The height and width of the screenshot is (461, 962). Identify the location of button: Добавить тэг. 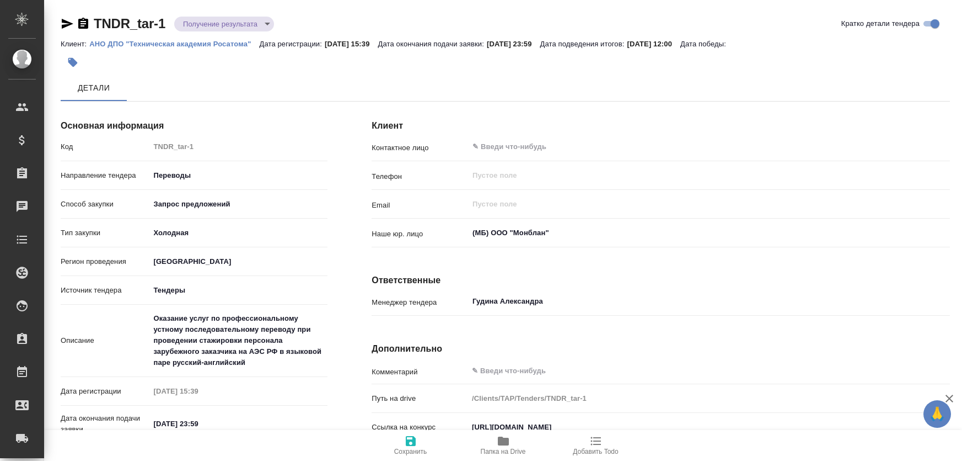
(73, 62).